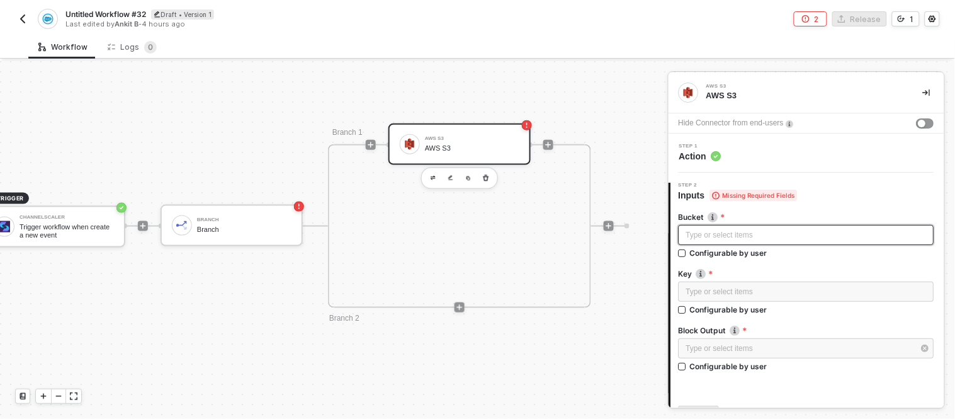 The height and width of the screenshot is (419, 955). I want to click on button: copy-block, so click(468, 178).